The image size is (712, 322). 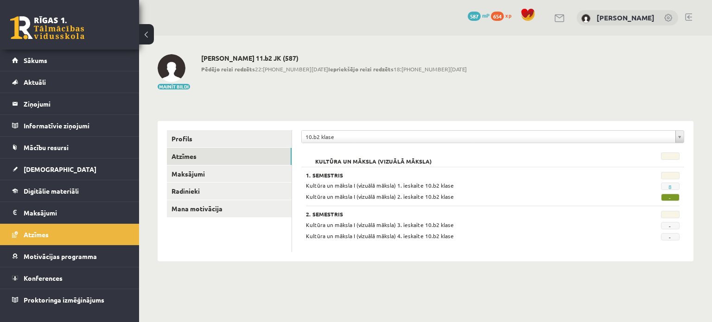 What do you see at coordinates (174, 87) in the screenshot?
I see `button: Mainīt bildi` at bounding box center [174, 87].